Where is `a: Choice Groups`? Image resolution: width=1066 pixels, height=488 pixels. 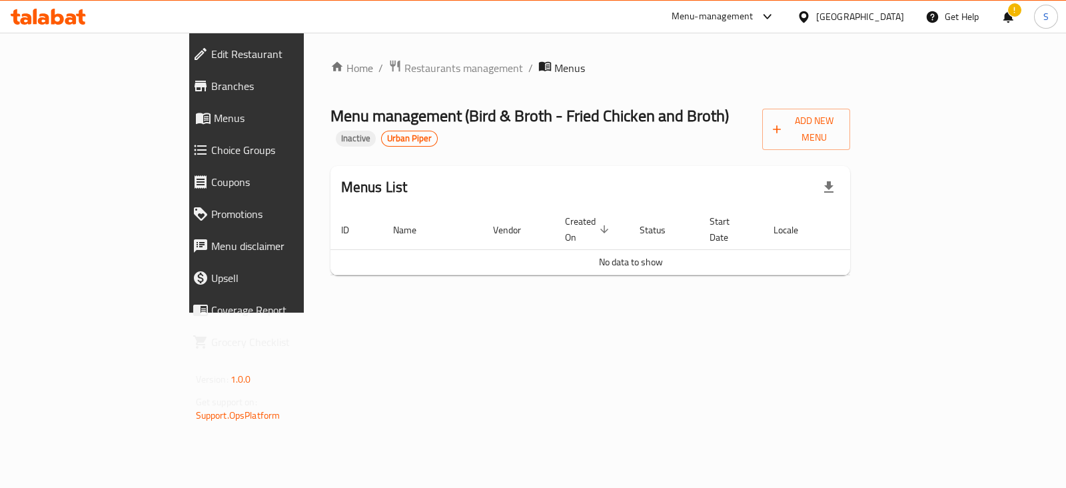
a: Choice Groups is located at coordinates (274, 150).